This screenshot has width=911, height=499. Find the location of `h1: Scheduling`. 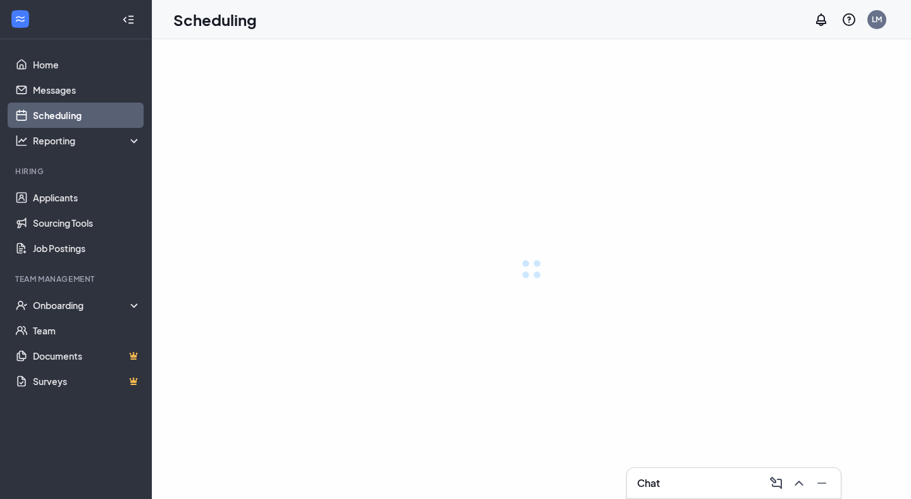

h1: Scheduling is located at coordinates (215, 20).